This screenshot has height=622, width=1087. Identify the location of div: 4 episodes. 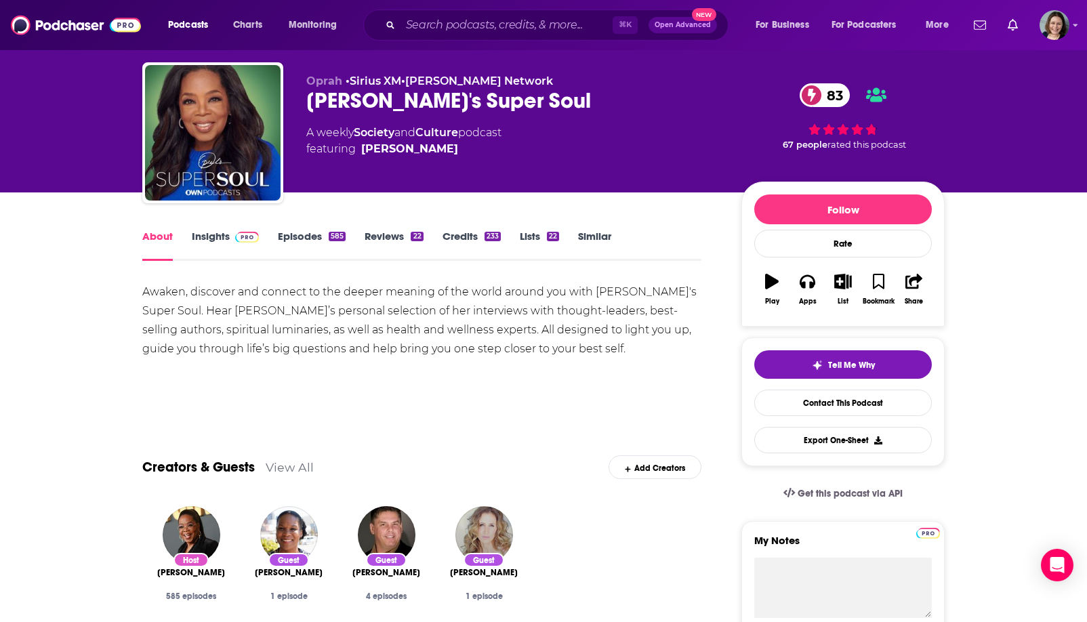
(386, 597).